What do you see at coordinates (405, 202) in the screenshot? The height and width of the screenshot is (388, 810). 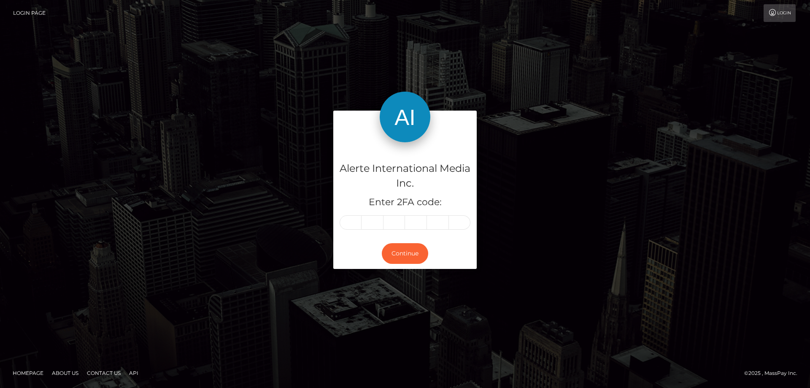 I see `h5: Enter 2FA code:` at bounding box center [405, 202].